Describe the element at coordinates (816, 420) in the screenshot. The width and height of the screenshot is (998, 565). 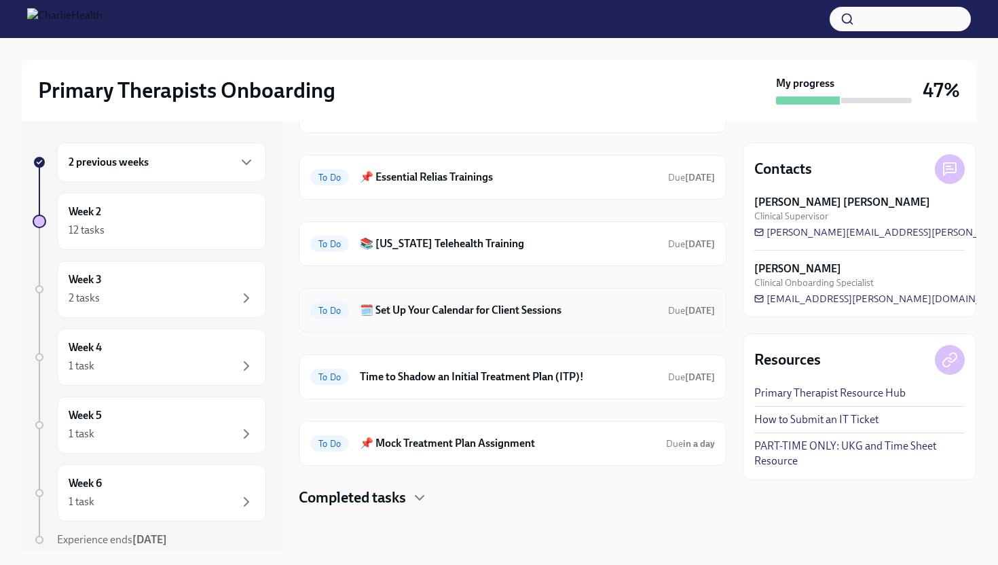
I see `a: How to Submit an IT Ticket` at that location.